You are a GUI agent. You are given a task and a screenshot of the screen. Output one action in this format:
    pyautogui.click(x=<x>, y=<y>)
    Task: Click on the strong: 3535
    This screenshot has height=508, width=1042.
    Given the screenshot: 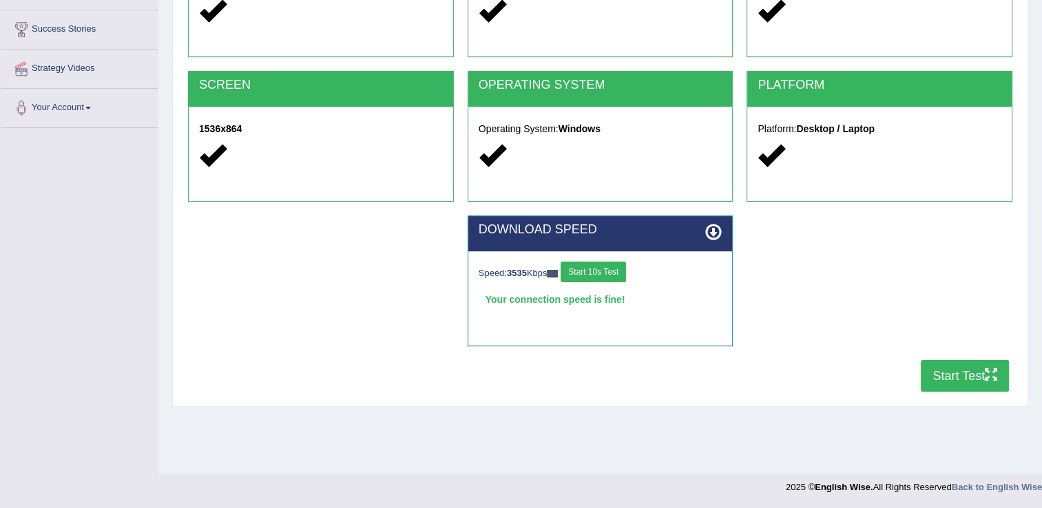 What is the action you would take?
    pyautogui.click(x=516, y=273)
    